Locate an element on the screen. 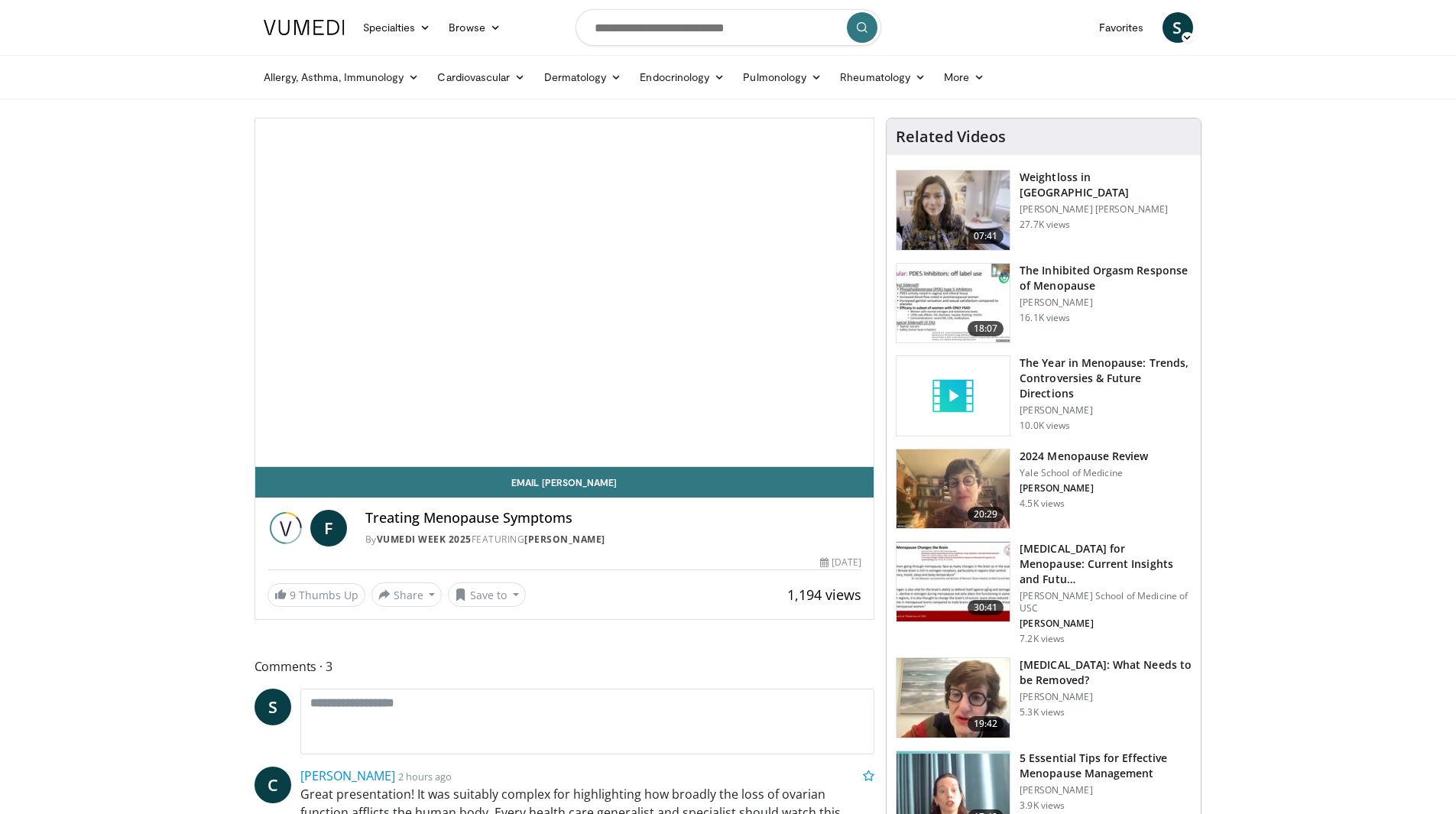 The image size is (1456, 814). p: 3.9K views is located at coordinates (1042, 805).